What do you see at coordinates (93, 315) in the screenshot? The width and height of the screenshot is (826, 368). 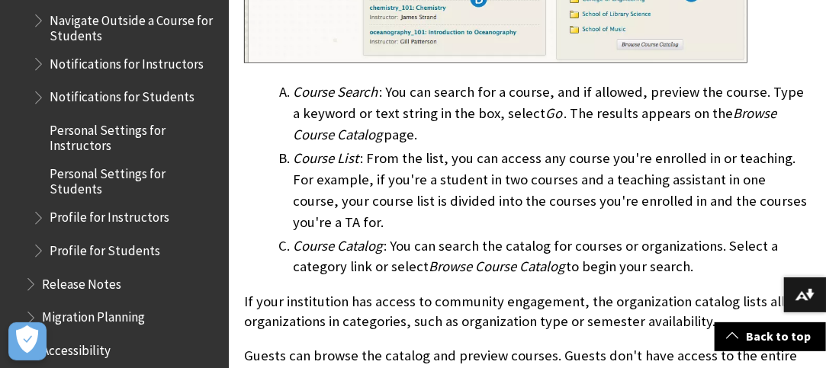 I see `span: Migration Planning` at bounding box center [93, 315].